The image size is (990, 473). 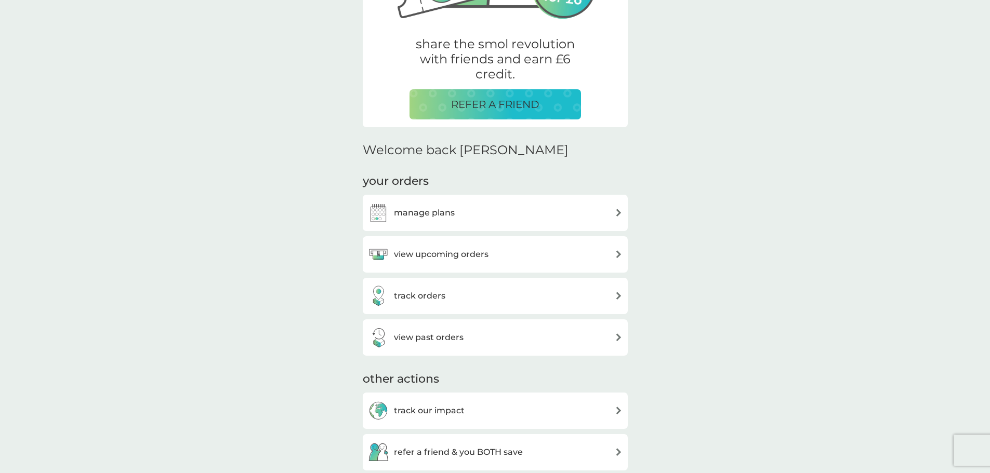 What do you see at coordinates (458, 453) in the screenshot?
I see `h3: refer a friend & you BOTH save` at bounding box center [458, 453].